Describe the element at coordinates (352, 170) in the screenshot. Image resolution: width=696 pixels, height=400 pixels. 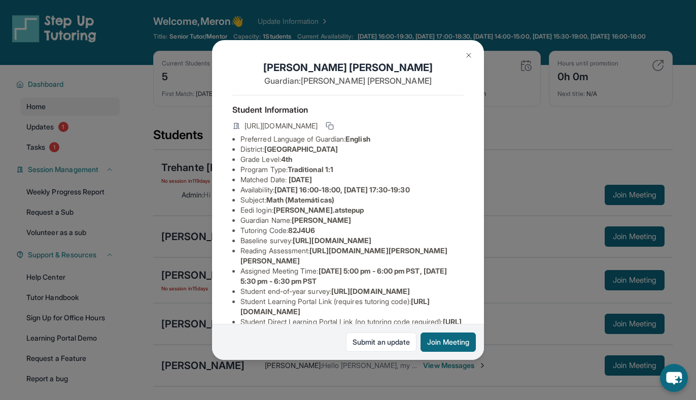
I see `li: Program Type:` at that location.